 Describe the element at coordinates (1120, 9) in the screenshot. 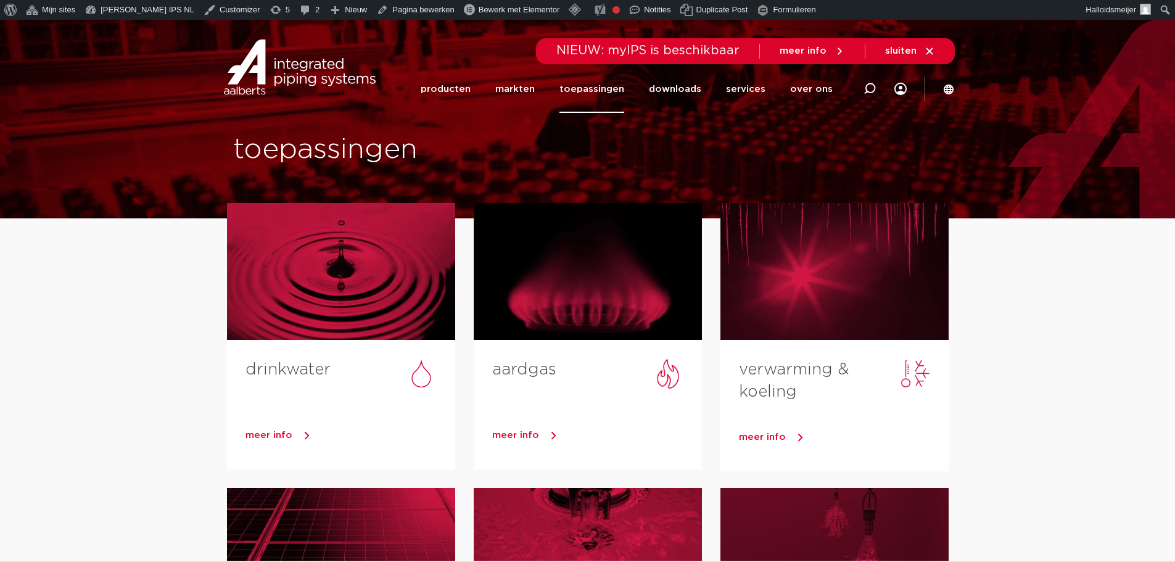

I see `span: idsmeijer` at that location.